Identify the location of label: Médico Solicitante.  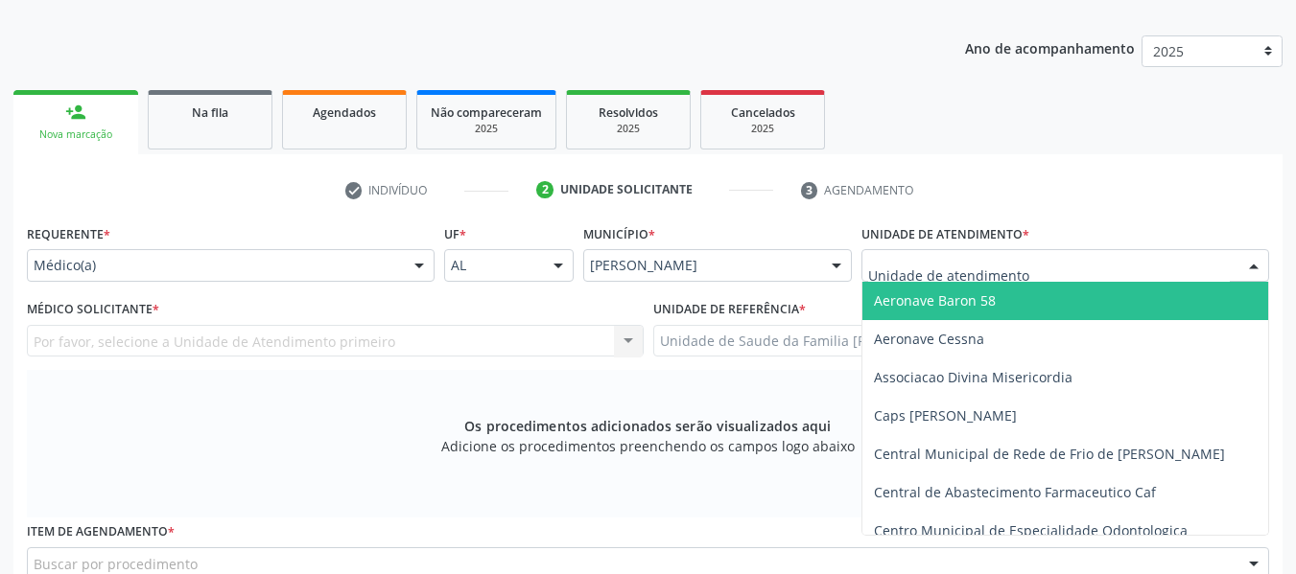
(93, 310).